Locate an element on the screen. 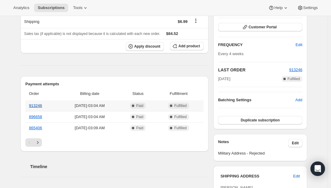 The height and width of the screenshot is (188, 331). span: Military Address - Rejected is located at coordinates (260, 153).